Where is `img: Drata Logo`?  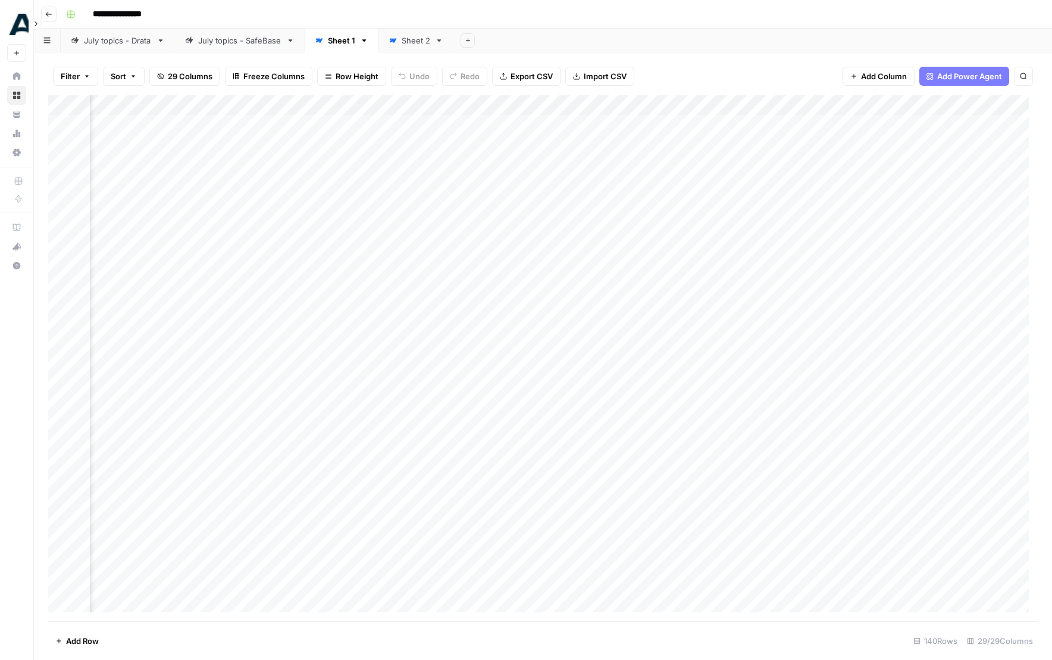
img: Drata Logo is located at coordinates (18, 24).